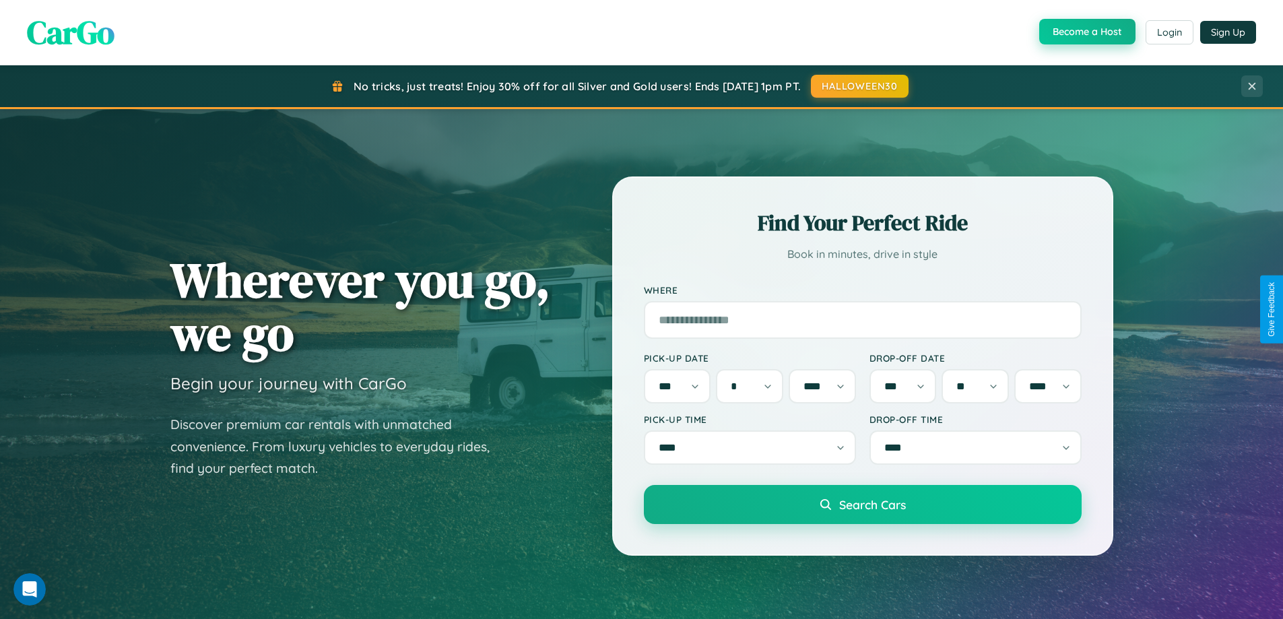 The height and width of the screenshot is (619, 1283). I want to click on button: Sign Up, so click(1227, 32).